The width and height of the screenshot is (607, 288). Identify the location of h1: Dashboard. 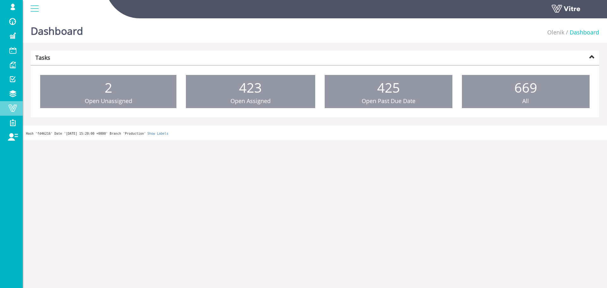
(57, 29).